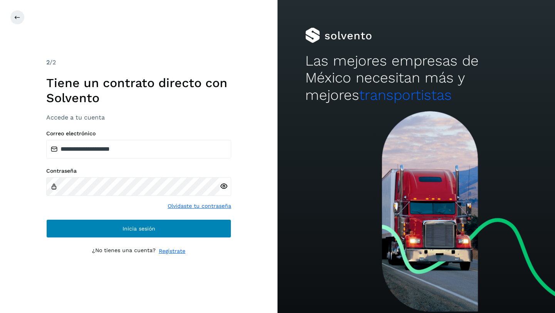 The image size is (555, 313). I want to click on h1: Tiene un contrato directo con Solvento, so click(139, 90).